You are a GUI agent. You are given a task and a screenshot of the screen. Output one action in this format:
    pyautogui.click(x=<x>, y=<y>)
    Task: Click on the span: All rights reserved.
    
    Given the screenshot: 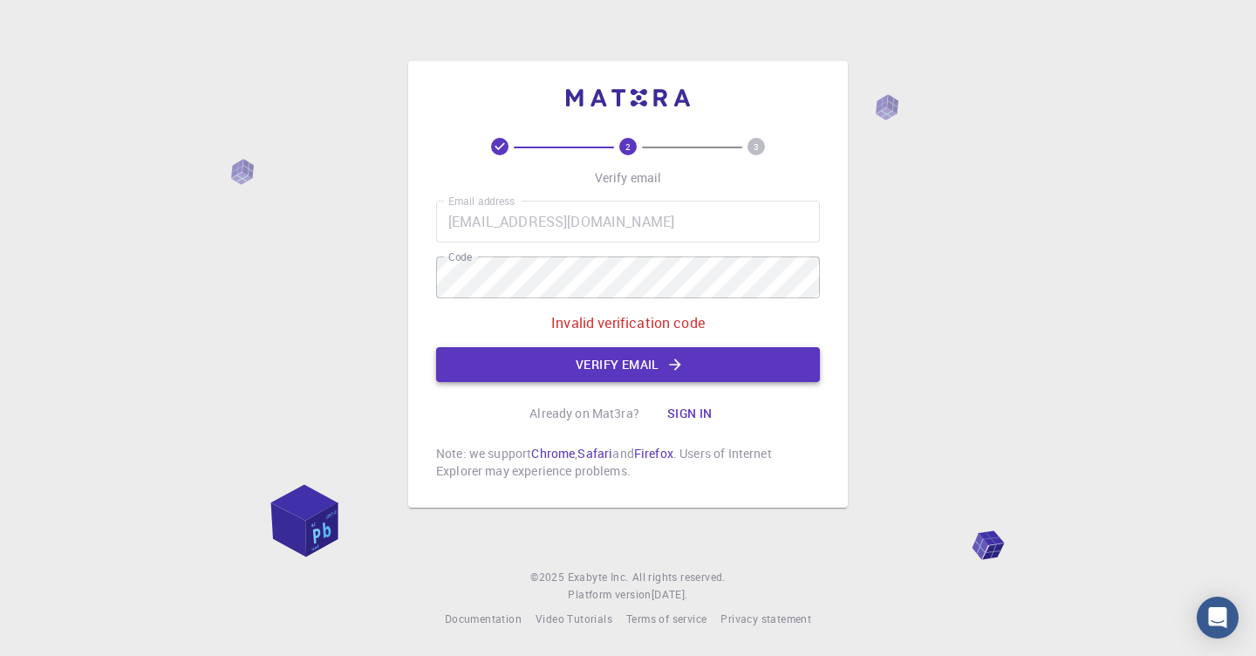 What is the action you would take?
    pyautogui.click(x=679, y=577)
    